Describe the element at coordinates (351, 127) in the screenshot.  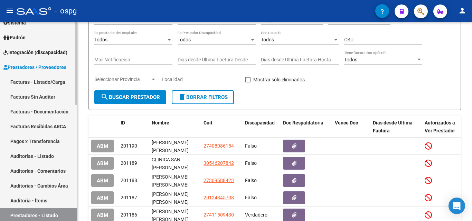
I see `datatable-header-cell: Vence Doc` at that location.